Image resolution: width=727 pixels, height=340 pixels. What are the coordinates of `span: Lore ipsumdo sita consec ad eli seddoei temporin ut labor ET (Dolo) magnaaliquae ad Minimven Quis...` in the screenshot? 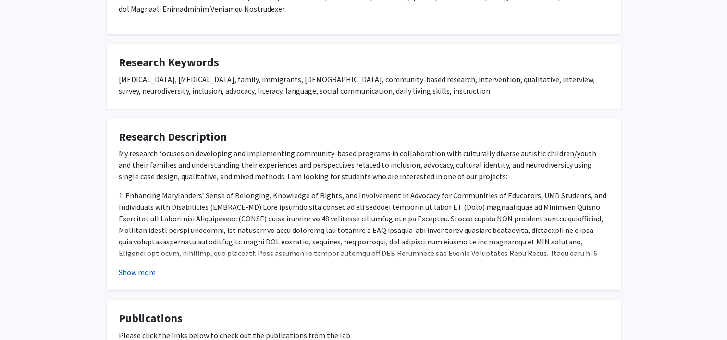 It's located at (361, 259).